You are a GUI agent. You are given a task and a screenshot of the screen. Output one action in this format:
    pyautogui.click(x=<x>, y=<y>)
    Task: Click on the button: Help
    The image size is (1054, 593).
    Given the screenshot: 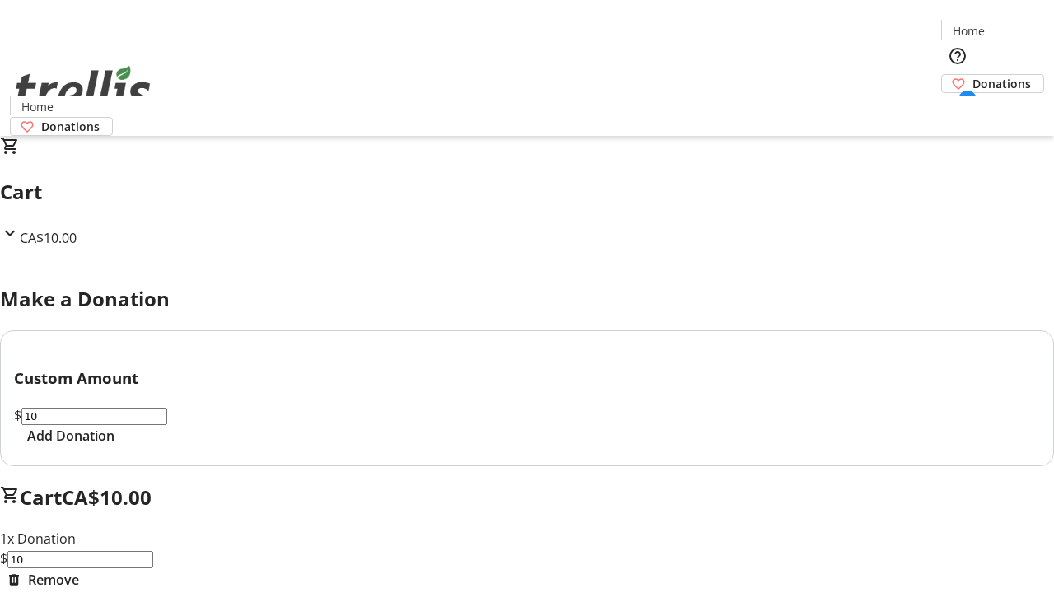 What is the action you would take?
    pyautogui.click(x=958, y=56)
    